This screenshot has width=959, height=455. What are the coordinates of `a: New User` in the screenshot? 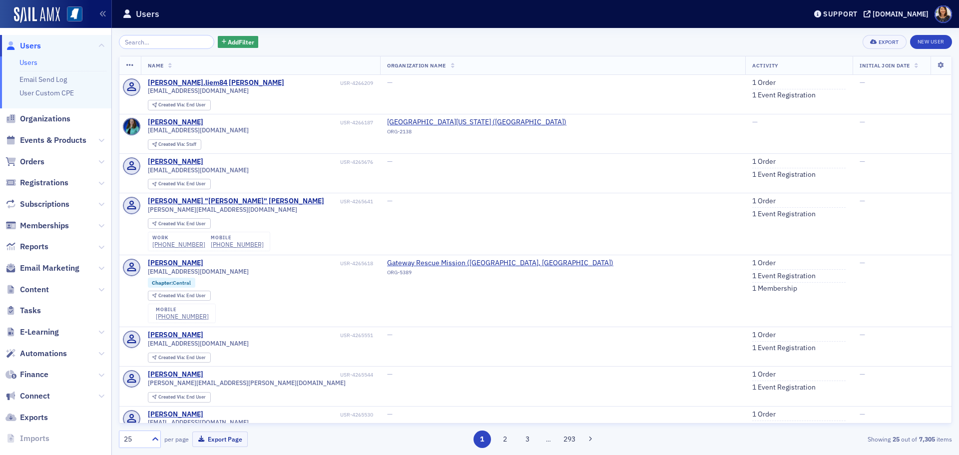 It's located at (931, 42).